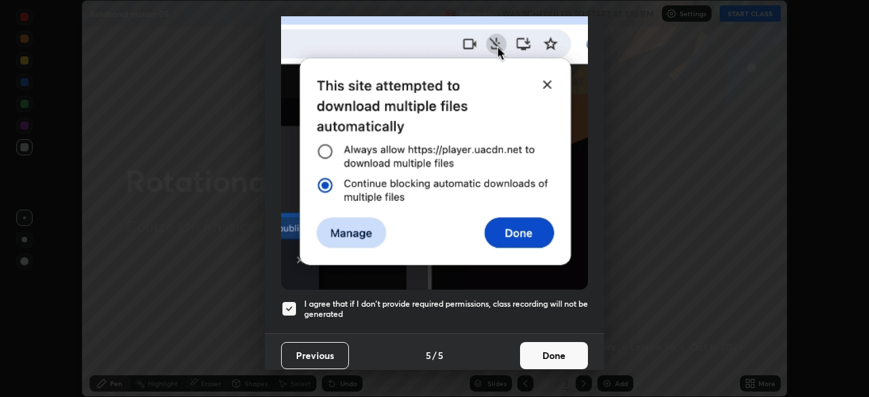  I want to click on button: Done, so click(554, 356).